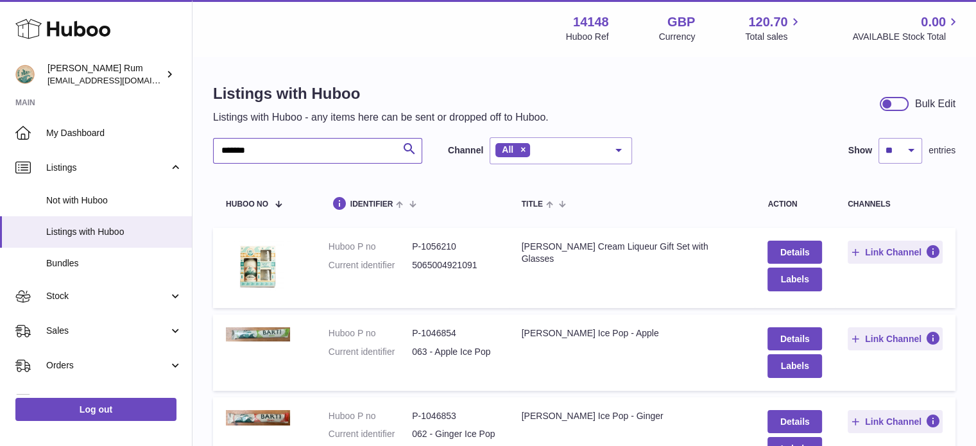 This screenshot has width=976, height=446. Describe the element at coordinates (258, 334) in the screenshot. I see `img: Barti Ice Pop - Apple` at that location.